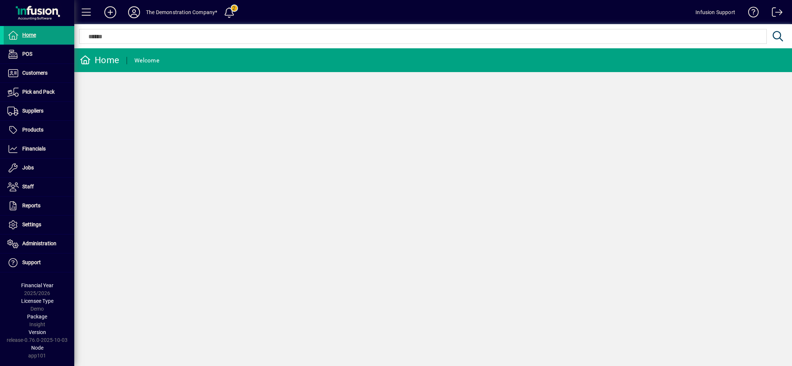 This screenshot has width=792, height=366. What do you see at coordinates (29, 35) in the screenshot?
I see `span: Home` at bounding box center [29, 35].